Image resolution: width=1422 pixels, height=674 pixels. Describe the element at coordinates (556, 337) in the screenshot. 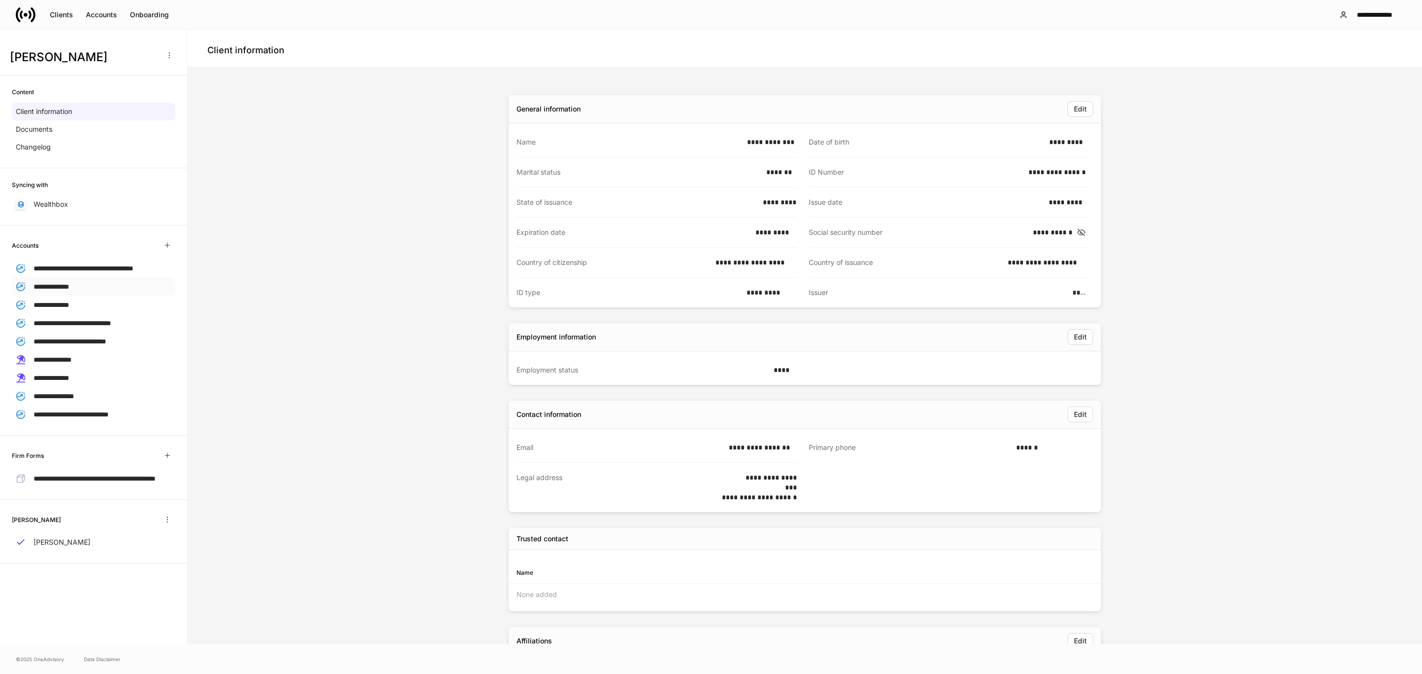

I see `div: Employment information` at that location.